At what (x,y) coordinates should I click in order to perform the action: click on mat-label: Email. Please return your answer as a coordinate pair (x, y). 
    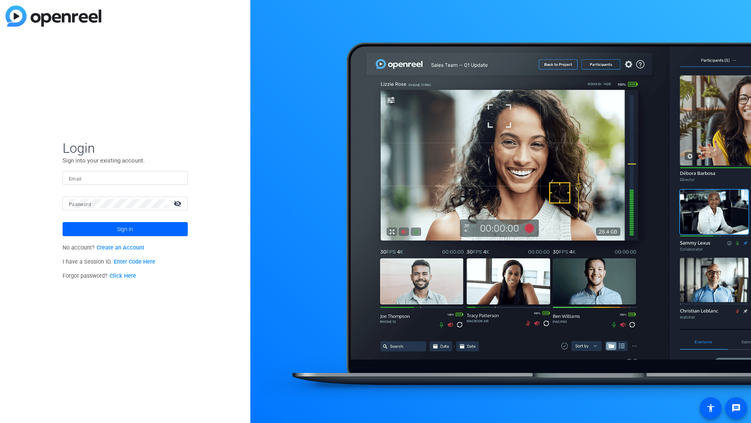
    Looking at the image, I should click on (75, 179).